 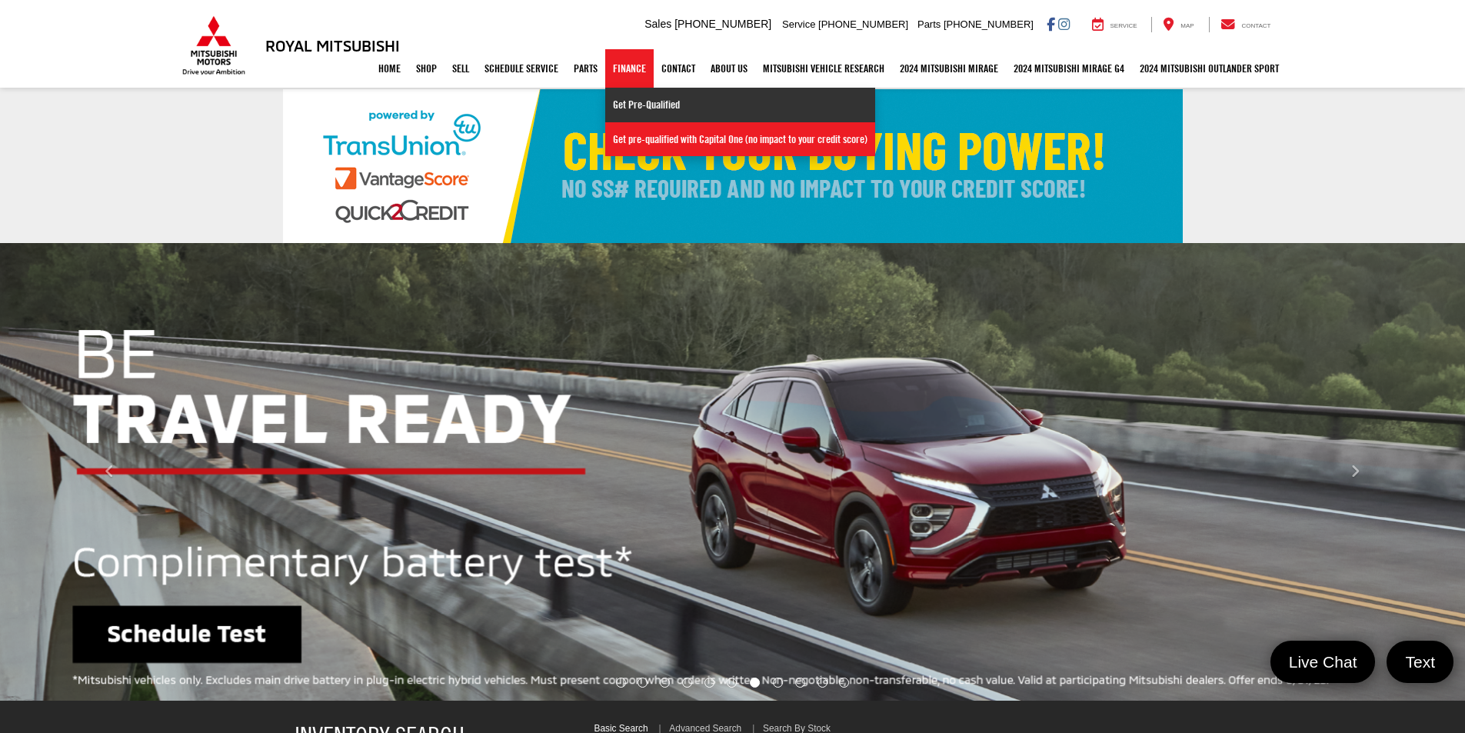 I want to click on span: Live Chat, so click(x=1323, y=661).